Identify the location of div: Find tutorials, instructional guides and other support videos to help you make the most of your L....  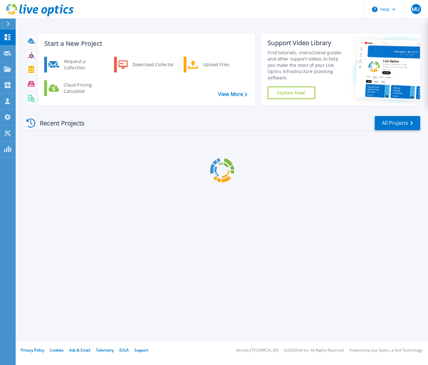
(307, 65).